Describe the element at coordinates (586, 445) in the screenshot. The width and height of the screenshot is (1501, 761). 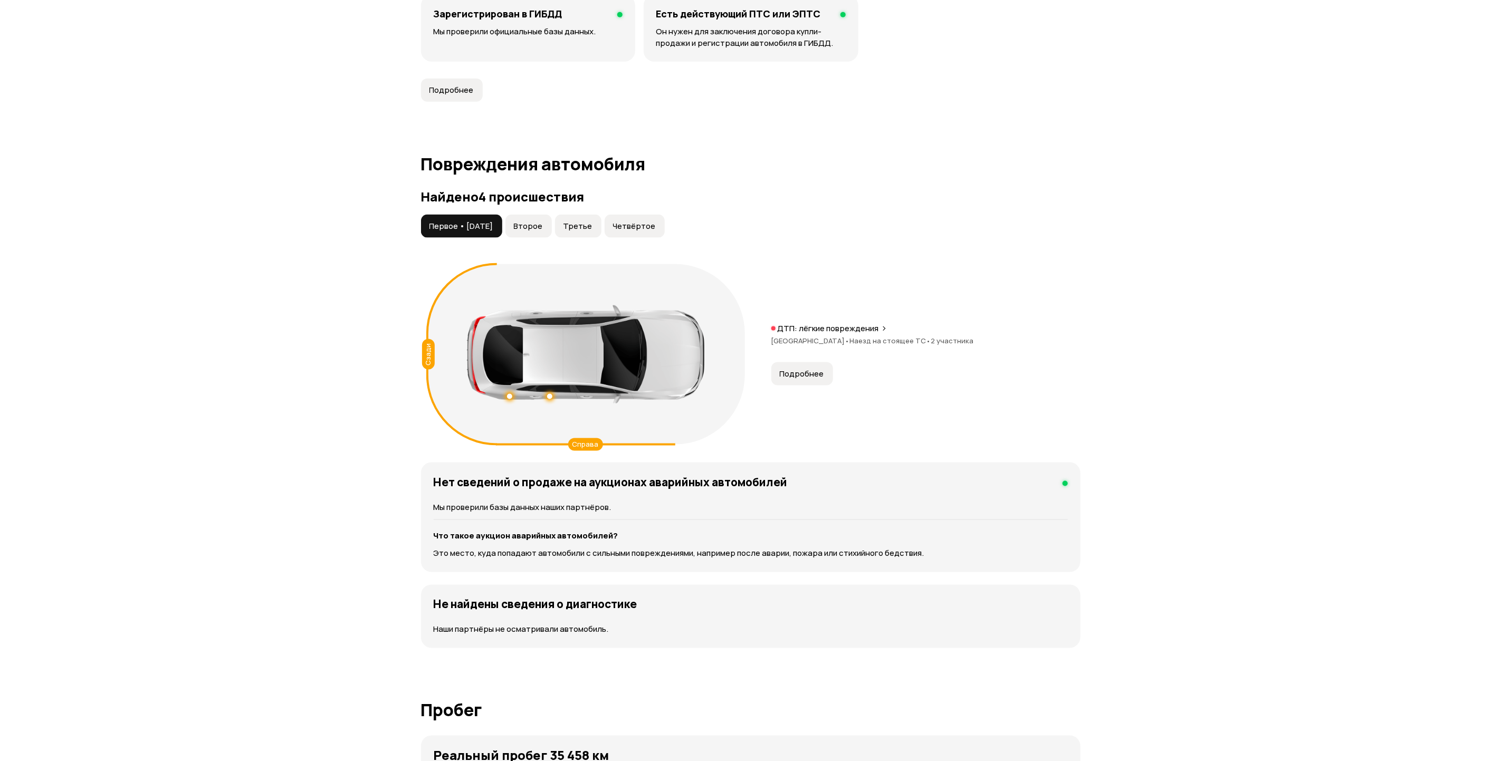
I see `div: Справа` at that location.